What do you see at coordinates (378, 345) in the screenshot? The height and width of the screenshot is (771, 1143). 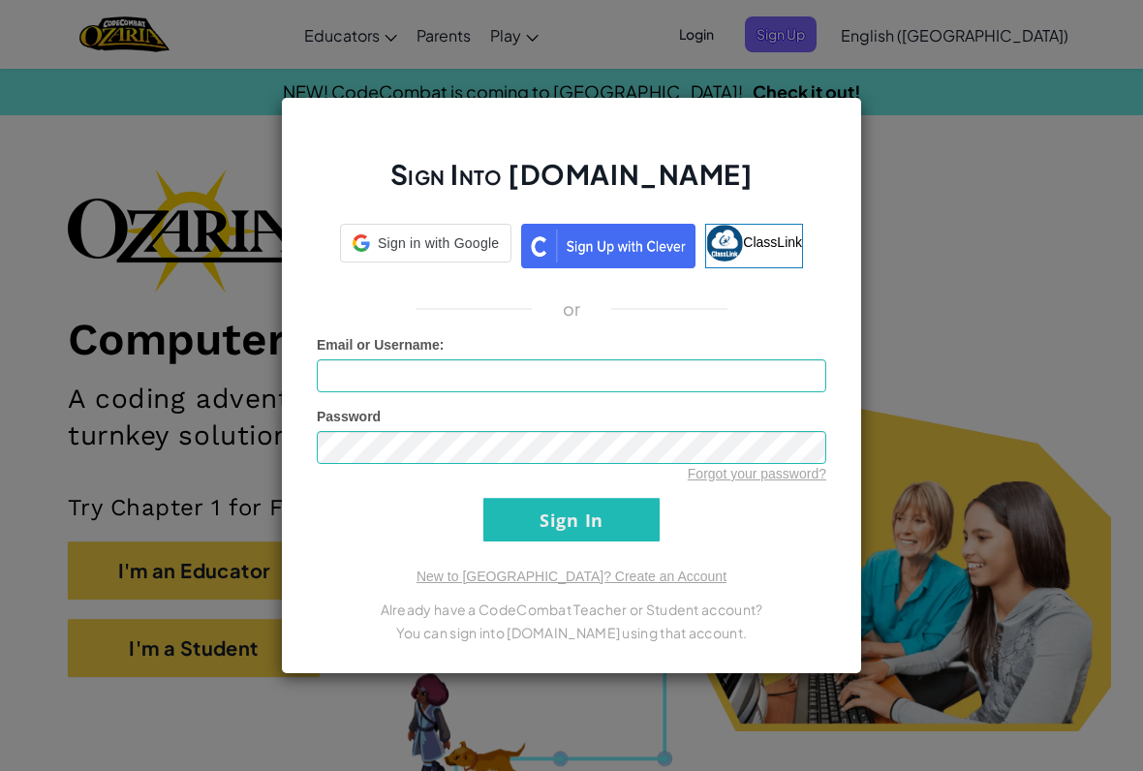 I see `span: Email or Username` at bounding box center [378, 345].